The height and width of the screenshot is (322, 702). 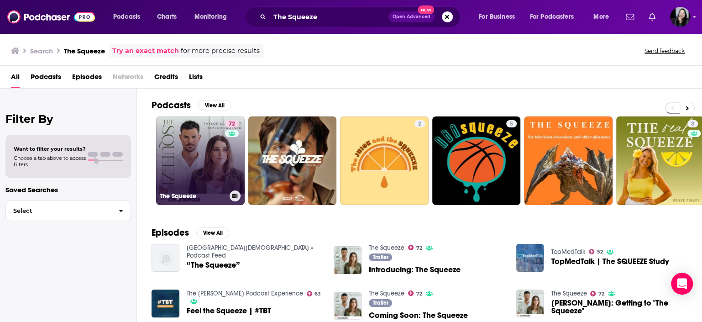 I want to click on a: PodcastsView All, so click(x=191, y=105).